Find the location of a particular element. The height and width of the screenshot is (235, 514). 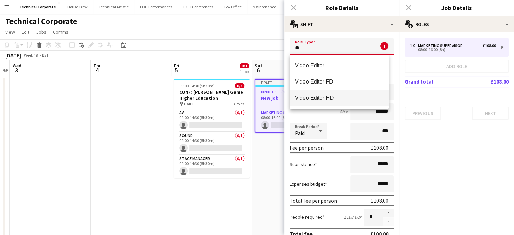

app-card-role: Marketing Supervisor0/108:00-16:00 (8h) is located at coordinates (293, 120).